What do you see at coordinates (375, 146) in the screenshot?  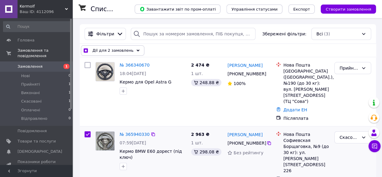 I see `button: Чат з покупцем` at bounding box center [375, 146].